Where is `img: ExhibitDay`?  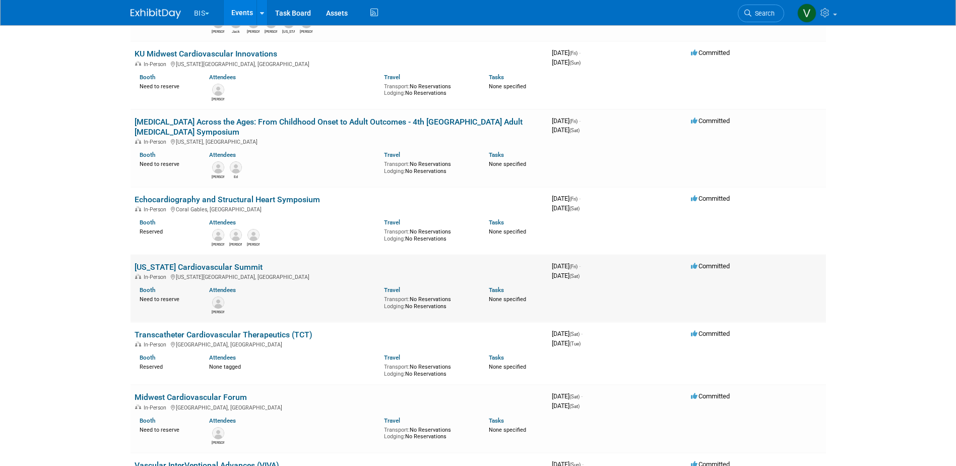
img: ExhibitDay is located at coordinates (156, 14).